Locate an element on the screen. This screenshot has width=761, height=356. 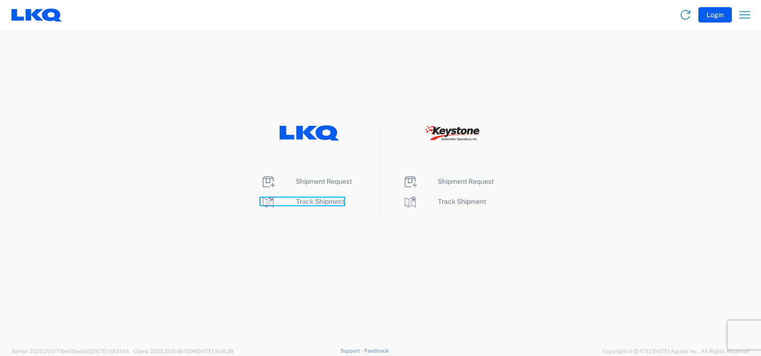
button: Login is located at coordinates (715, 15).